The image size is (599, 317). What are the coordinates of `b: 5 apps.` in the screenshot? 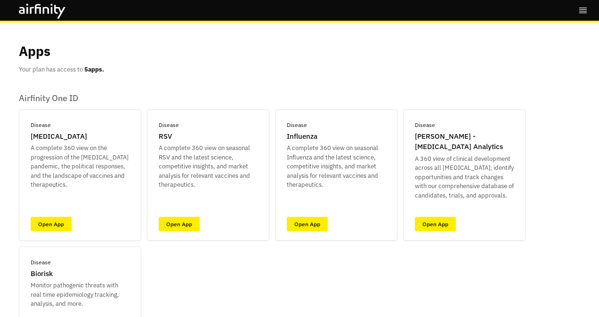 It's located at (94, 69).